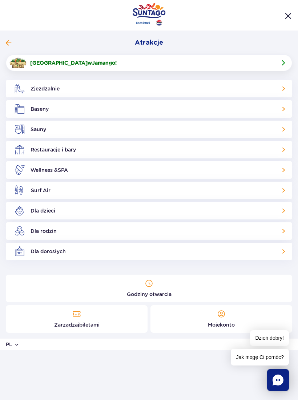  Describe the element at coordinates (77, 319) in the screenshot. I see `a: Zarządzaj biletami` at that location.